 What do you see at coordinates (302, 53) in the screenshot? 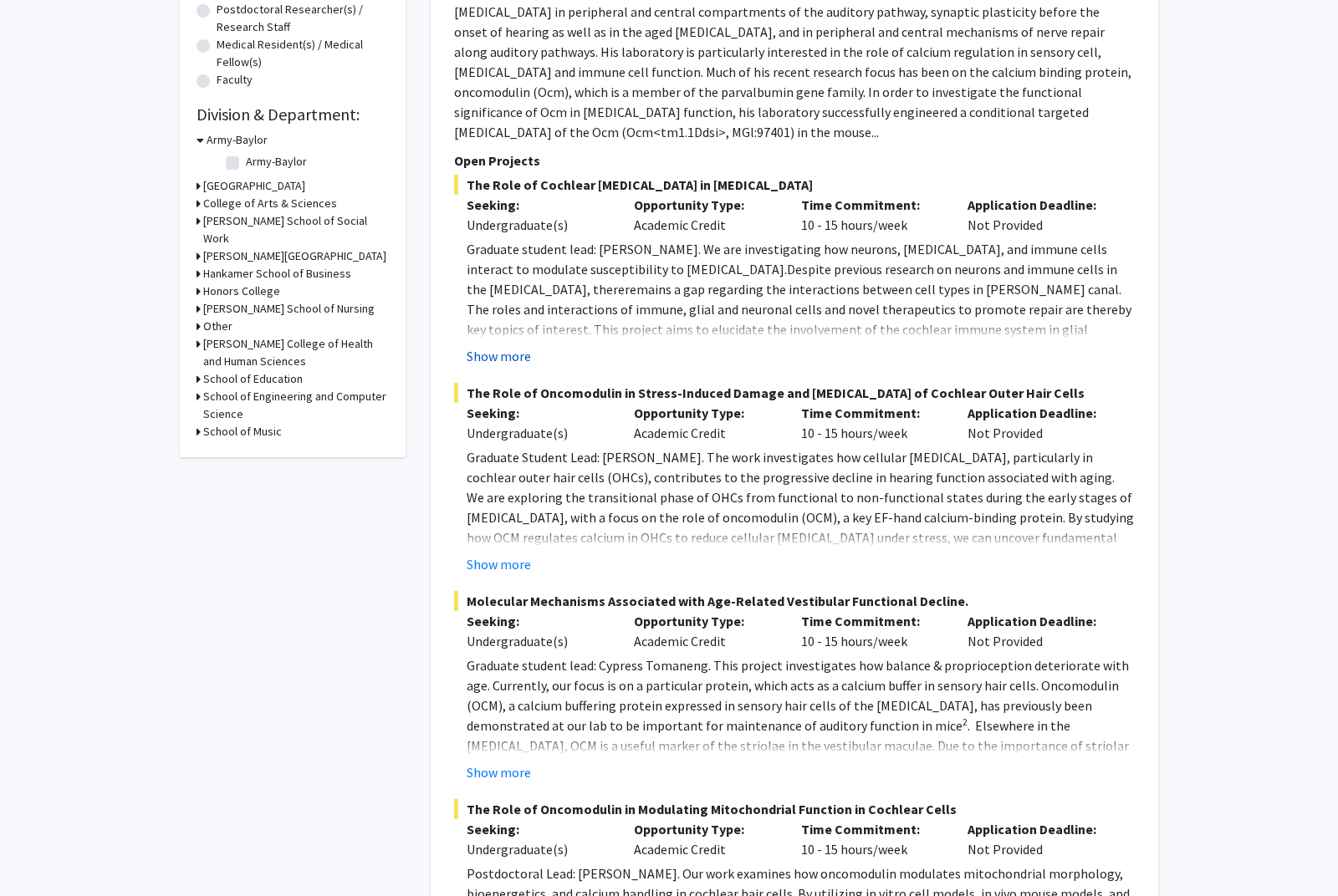
I see `label: Medical Resident(s) / Medical Fellow(s)` at bounding box center [302, 53].